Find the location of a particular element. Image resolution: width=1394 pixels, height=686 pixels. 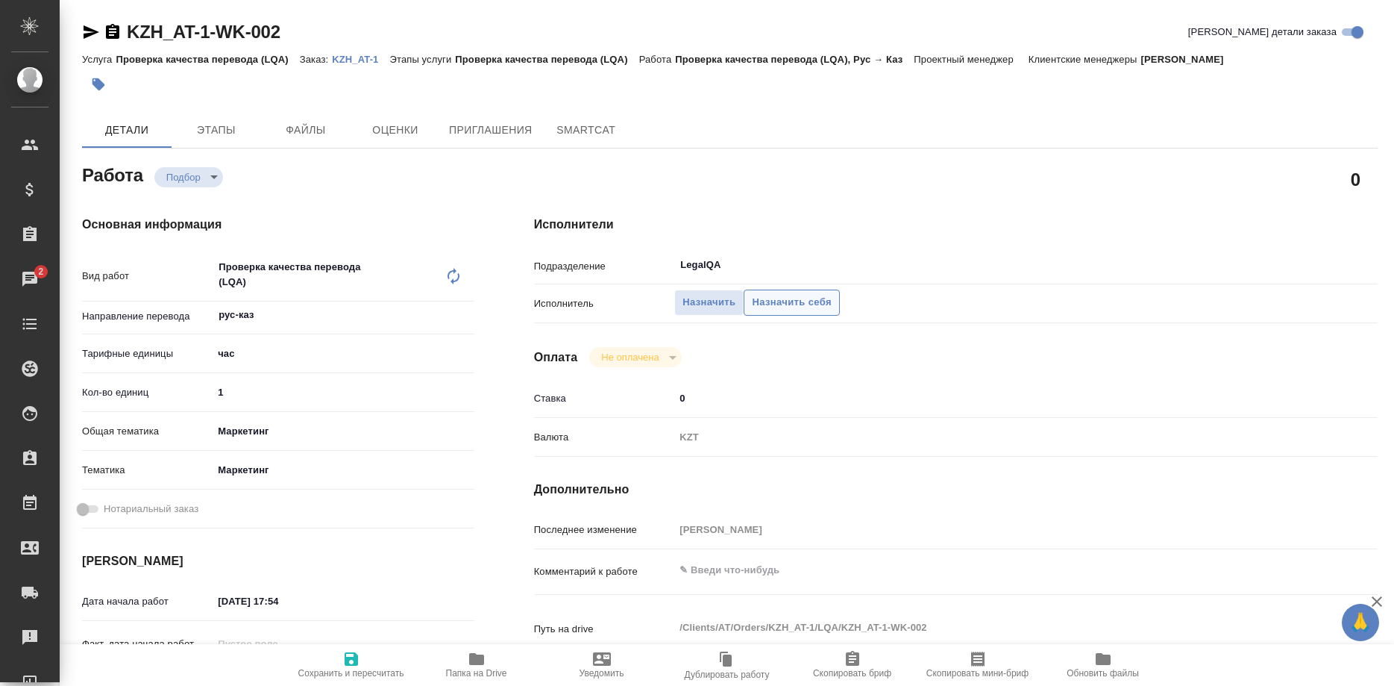

a: KZH_AT-1 is located at coordinates (360, 58).